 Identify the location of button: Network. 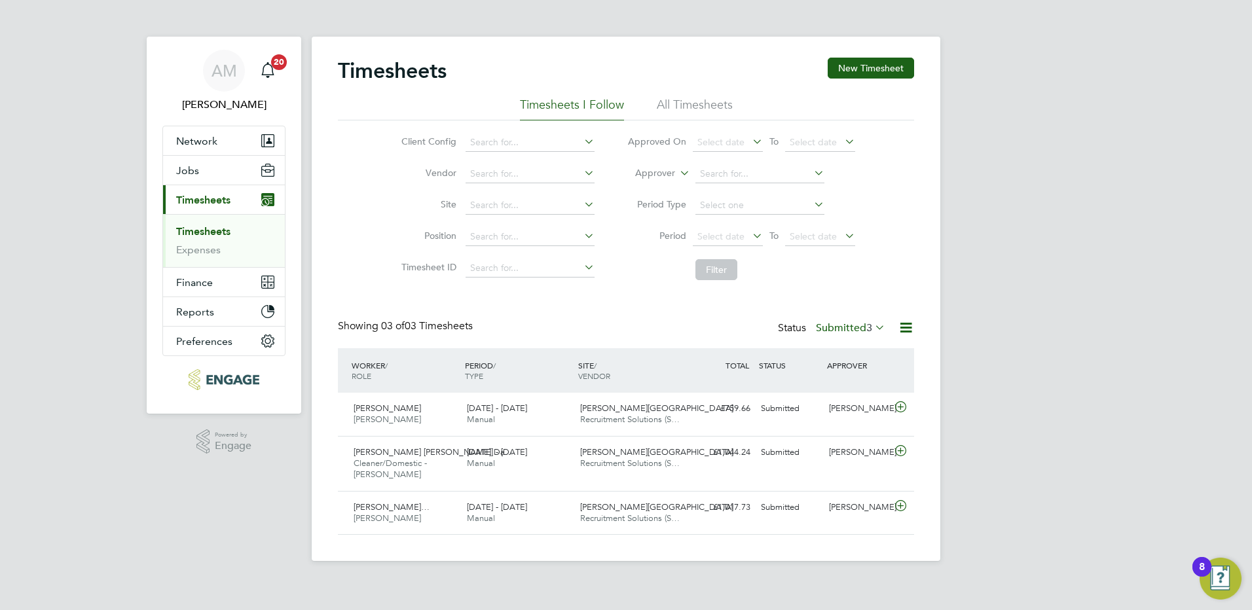
(224, 141).